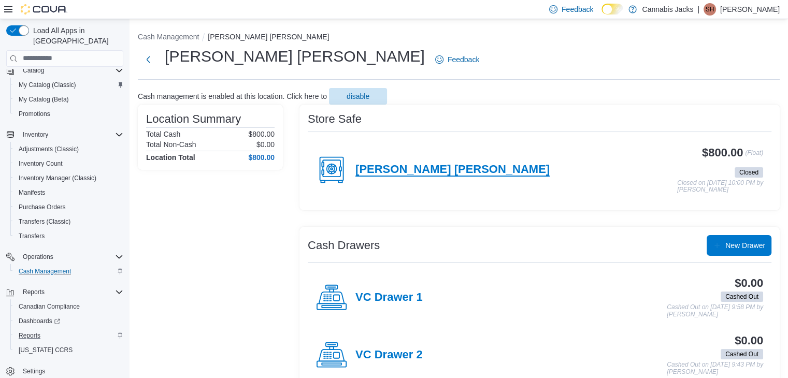  I want to click on a: Feedback, so click(457, 60).